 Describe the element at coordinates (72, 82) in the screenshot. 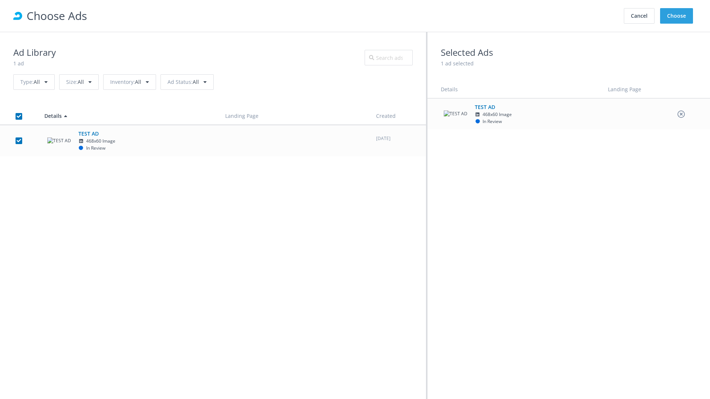

I see `span: Size :` at that location.